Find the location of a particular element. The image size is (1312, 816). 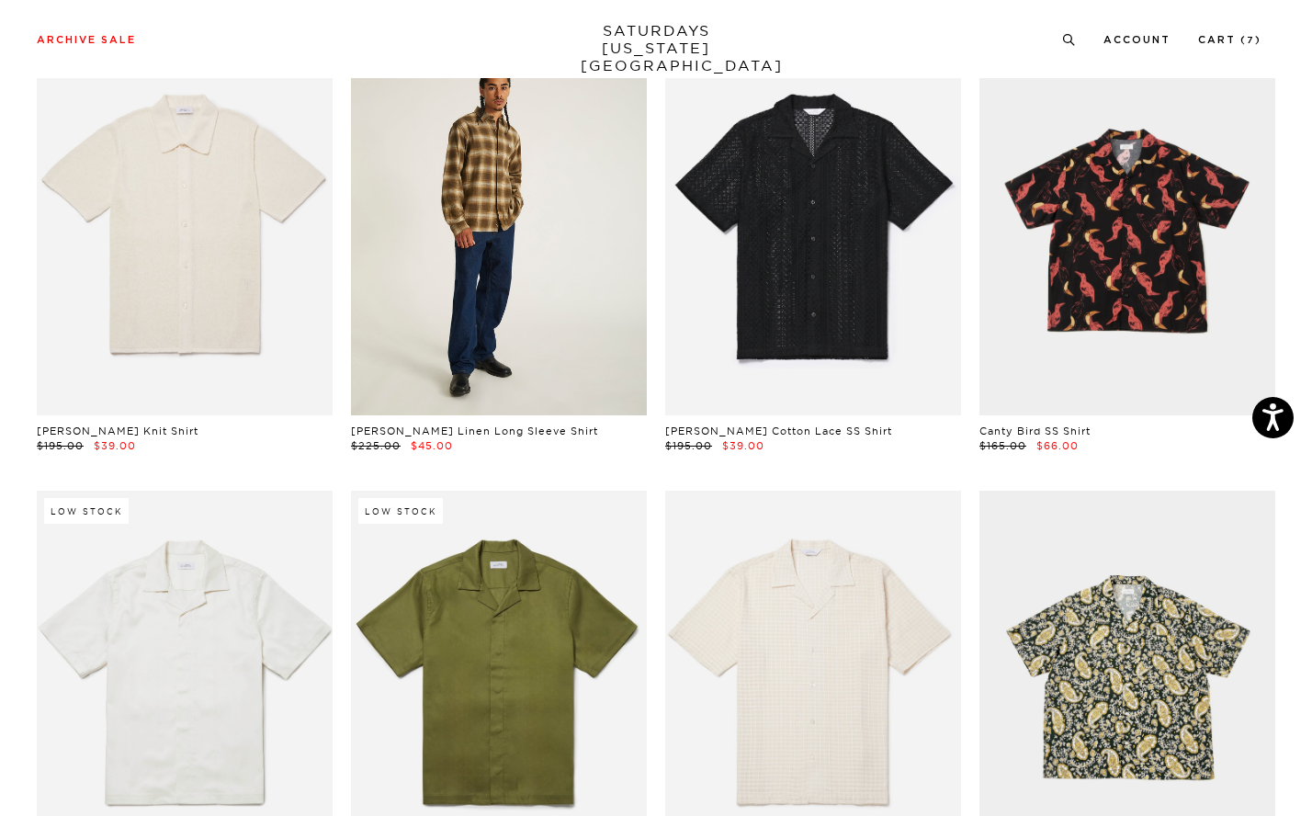

a: Account is located at coordinates (1137, 40).